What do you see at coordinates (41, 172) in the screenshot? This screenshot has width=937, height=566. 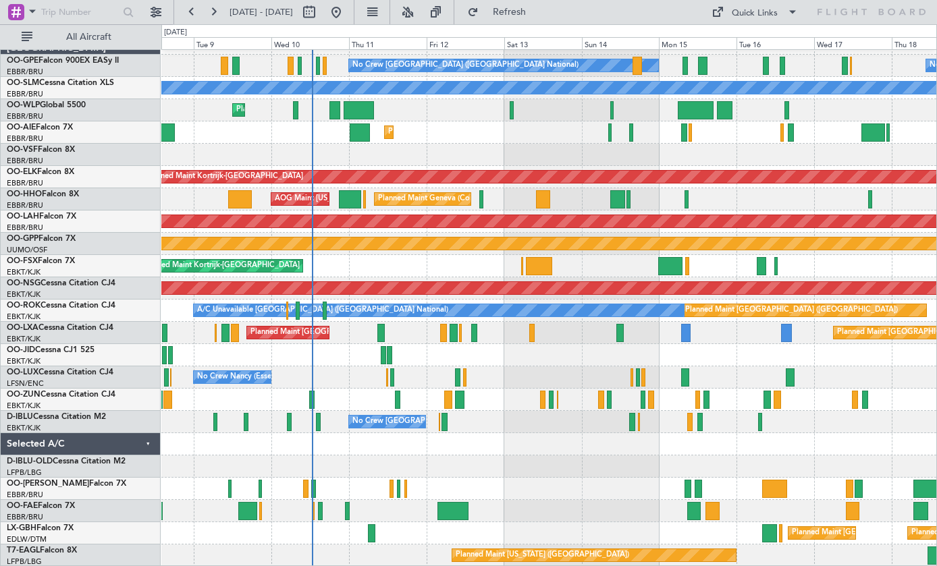 I see `a: OO-ELKFalcon 8X` at bounding box center [41, 172].